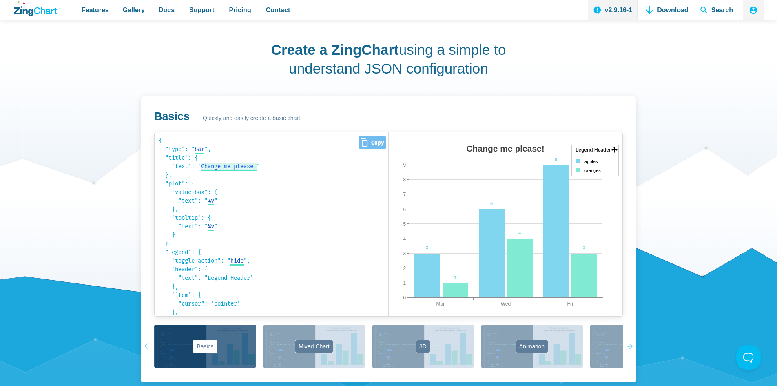 The height and width of the screenshot is (386, 777). What do you see at coordinates (584, 247) in the screenshot?
I see `tspan: 3` at bounding box center [584, 247].